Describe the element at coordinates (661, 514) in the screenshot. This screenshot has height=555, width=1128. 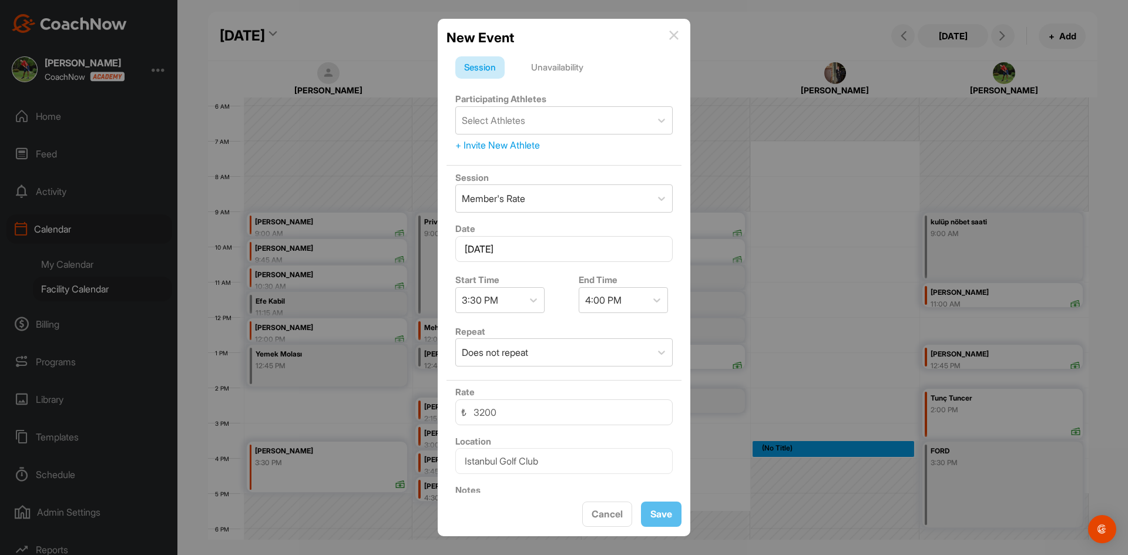
I see `button: Save` at that location.